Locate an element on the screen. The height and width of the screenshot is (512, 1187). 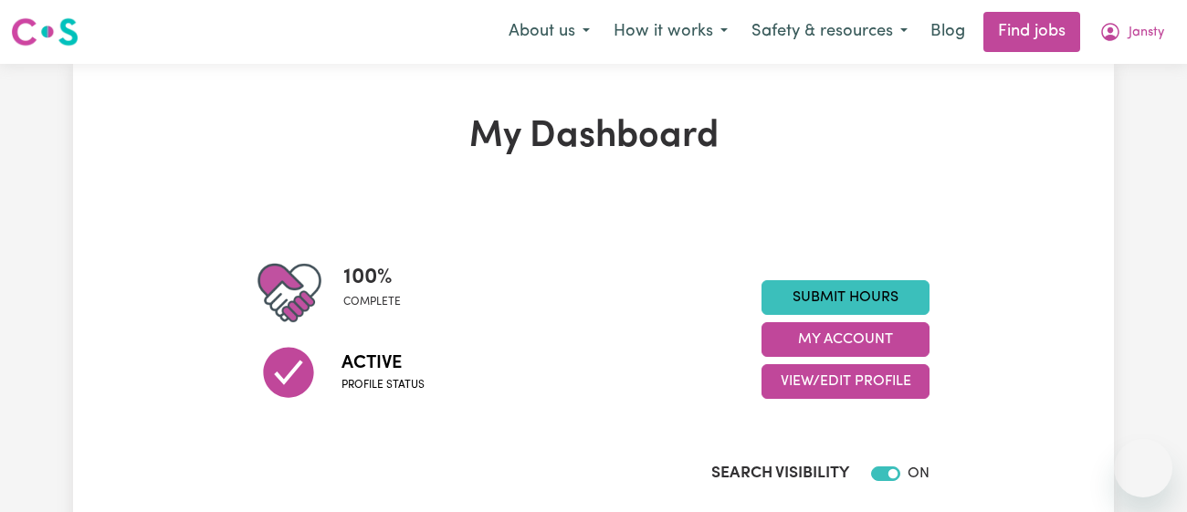
label: Search Visibility is located at coordinates (780, 474).